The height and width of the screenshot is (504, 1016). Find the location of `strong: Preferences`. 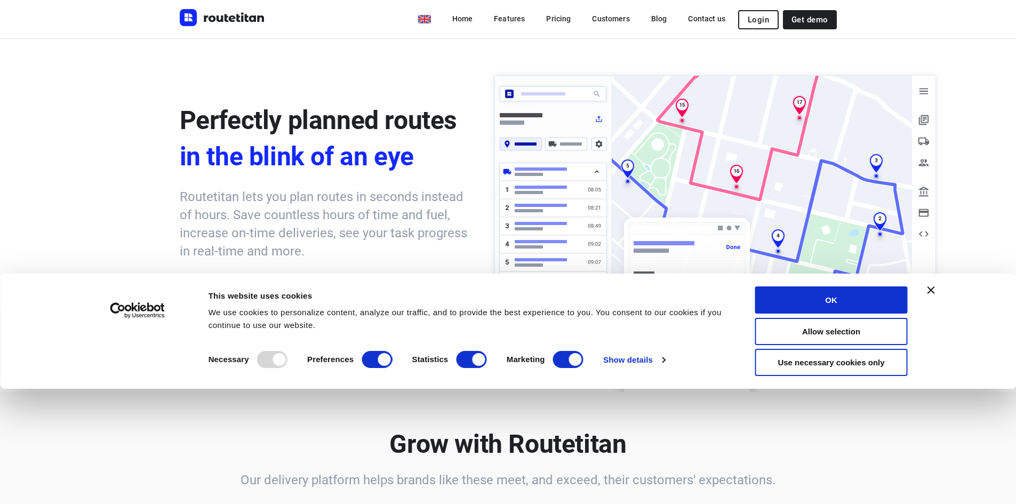

strong: Preferences is located at coordinates (330, 359).